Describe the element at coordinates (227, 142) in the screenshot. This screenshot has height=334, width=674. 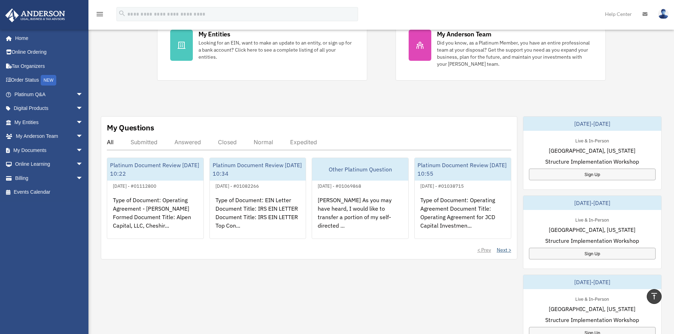
I see `div: Closed` at that location.